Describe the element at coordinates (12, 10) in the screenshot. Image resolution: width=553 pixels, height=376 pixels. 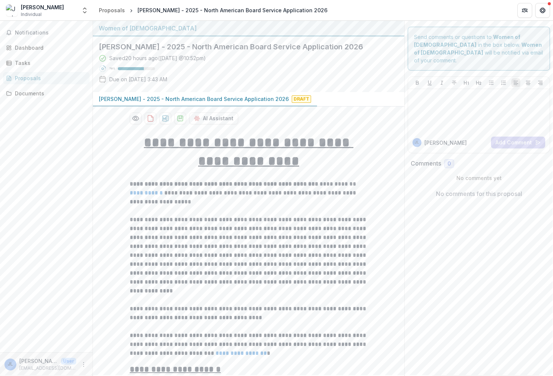
I see `img: Judy Enteles Landis` at that location.